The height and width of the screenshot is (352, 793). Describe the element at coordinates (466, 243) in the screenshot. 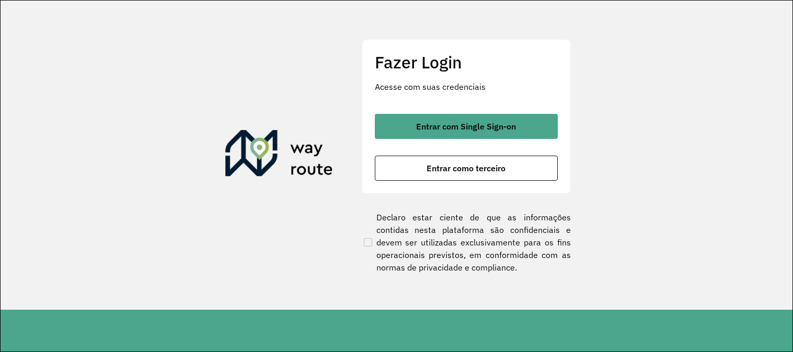

I see `label: Declaro estar ciente de que as informações contidas nesta plataforma são confidenciais e devem se...` at that location.